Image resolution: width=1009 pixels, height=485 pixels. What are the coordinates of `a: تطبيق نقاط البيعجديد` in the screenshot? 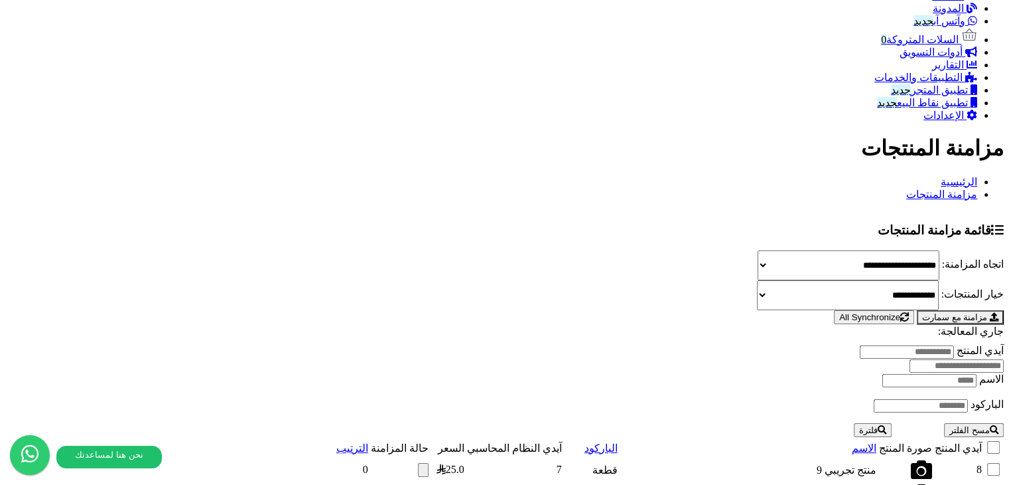 It's located at (927, 102).